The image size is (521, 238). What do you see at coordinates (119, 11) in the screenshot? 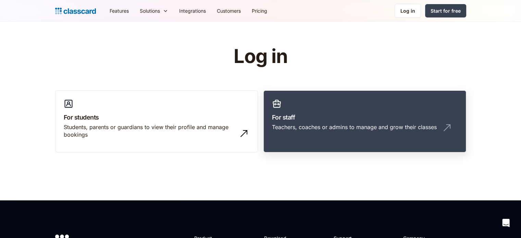
I see `a: Features` at bounding box center [119, 11].